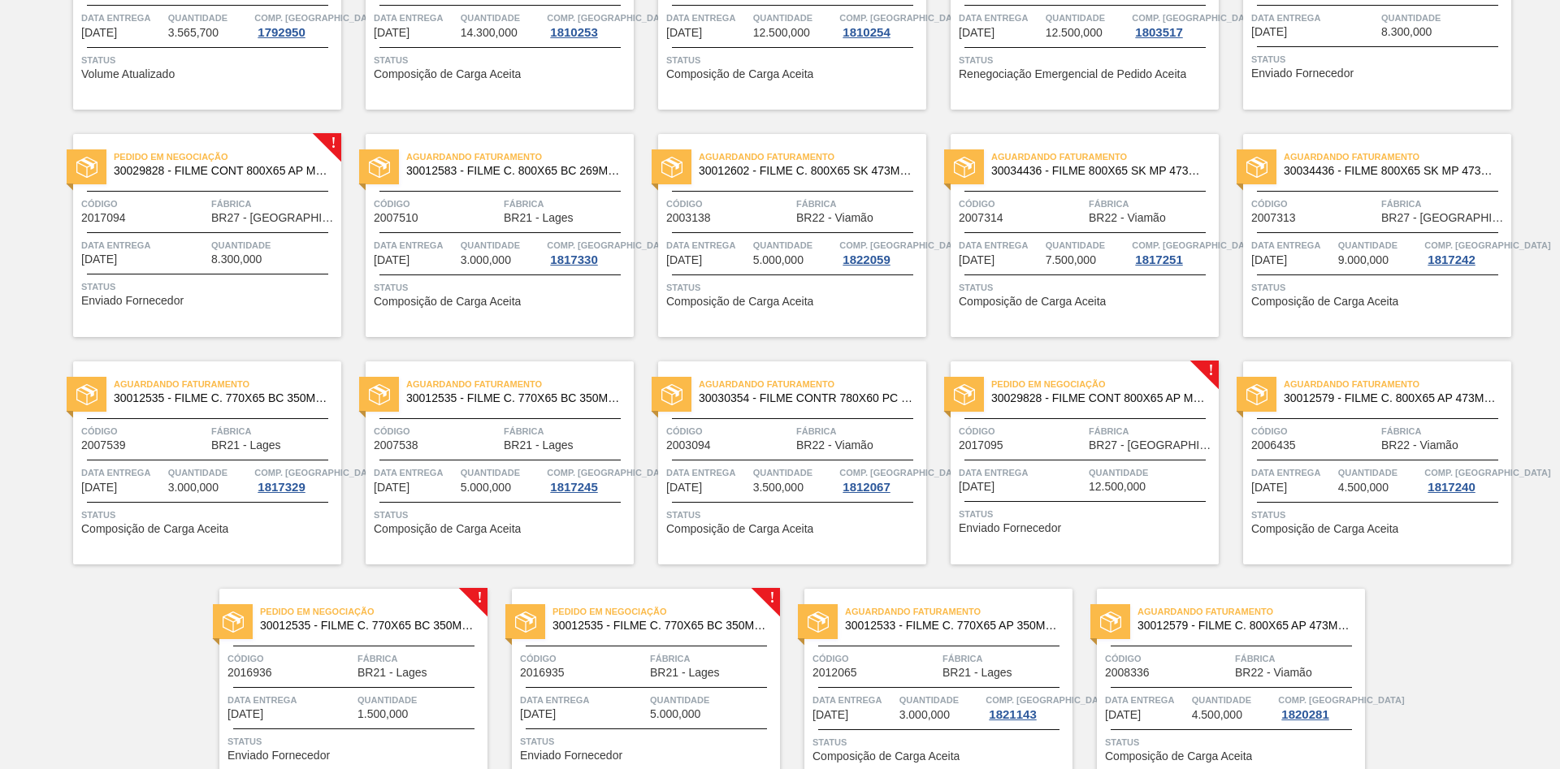 Image resolution: width=1560 pixels, height=769 pixels. I want to click on span: Pedido em Negociação, so click(1105, 384).